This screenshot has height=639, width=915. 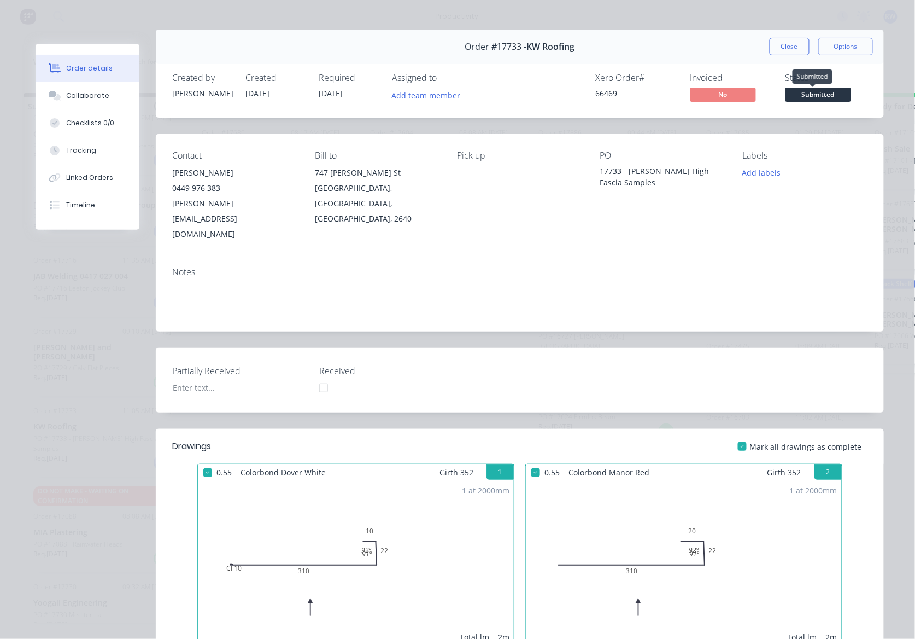 What do you see at coordinates (520, 272) in the screenshot?
I see `div: Notes` at bounding box center [520, 272].